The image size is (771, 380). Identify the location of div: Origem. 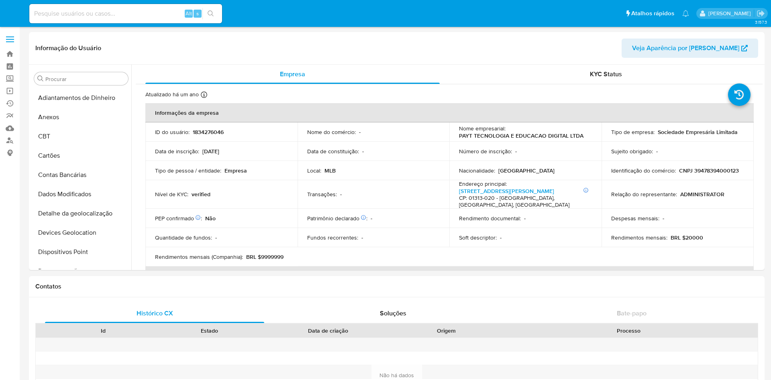
(446, 331).